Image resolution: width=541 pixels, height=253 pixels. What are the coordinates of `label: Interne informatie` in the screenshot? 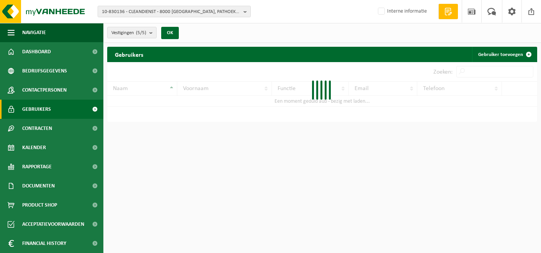 It's located at (402, 11).